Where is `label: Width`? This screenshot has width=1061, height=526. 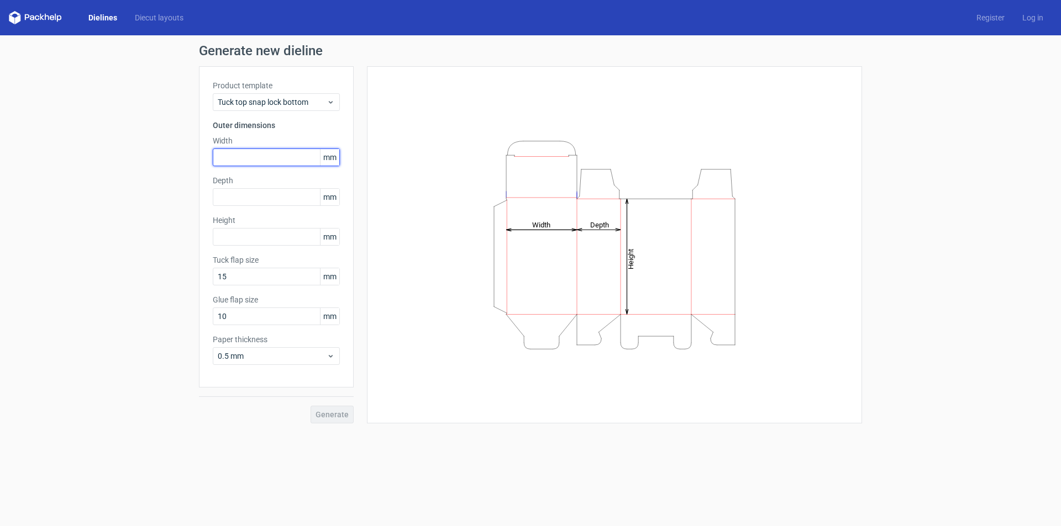
label: Width is located at coordinates (276, 141).